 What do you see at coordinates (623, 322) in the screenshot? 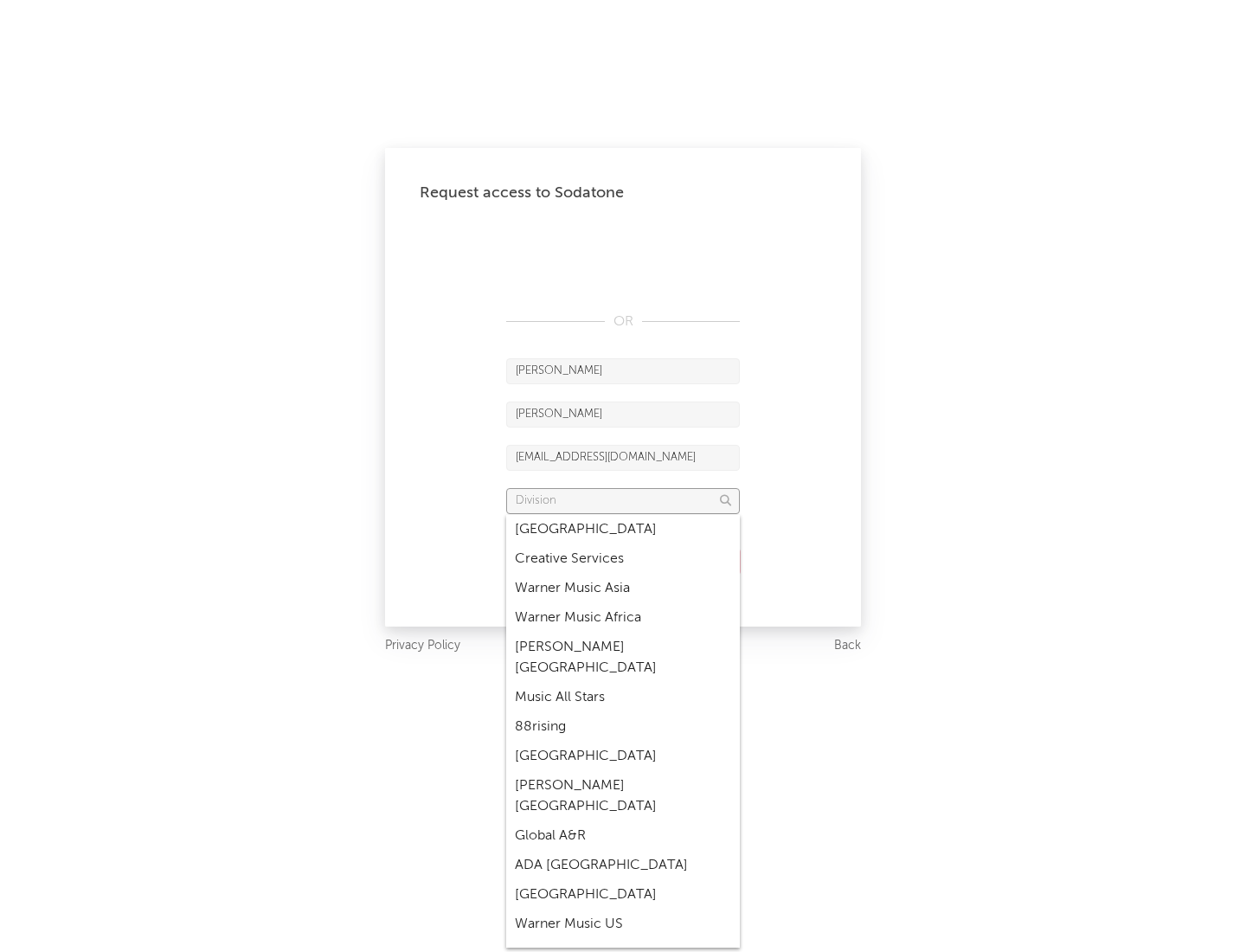
I see `div: OR` at bounding box center [623, 322].